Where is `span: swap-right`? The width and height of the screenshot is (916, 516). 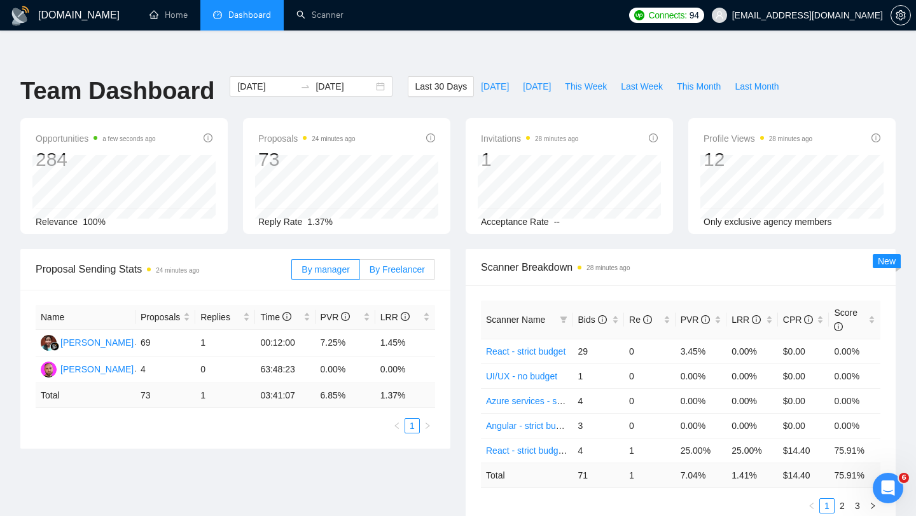 span: swap-right is located at coordinates (305, 87).